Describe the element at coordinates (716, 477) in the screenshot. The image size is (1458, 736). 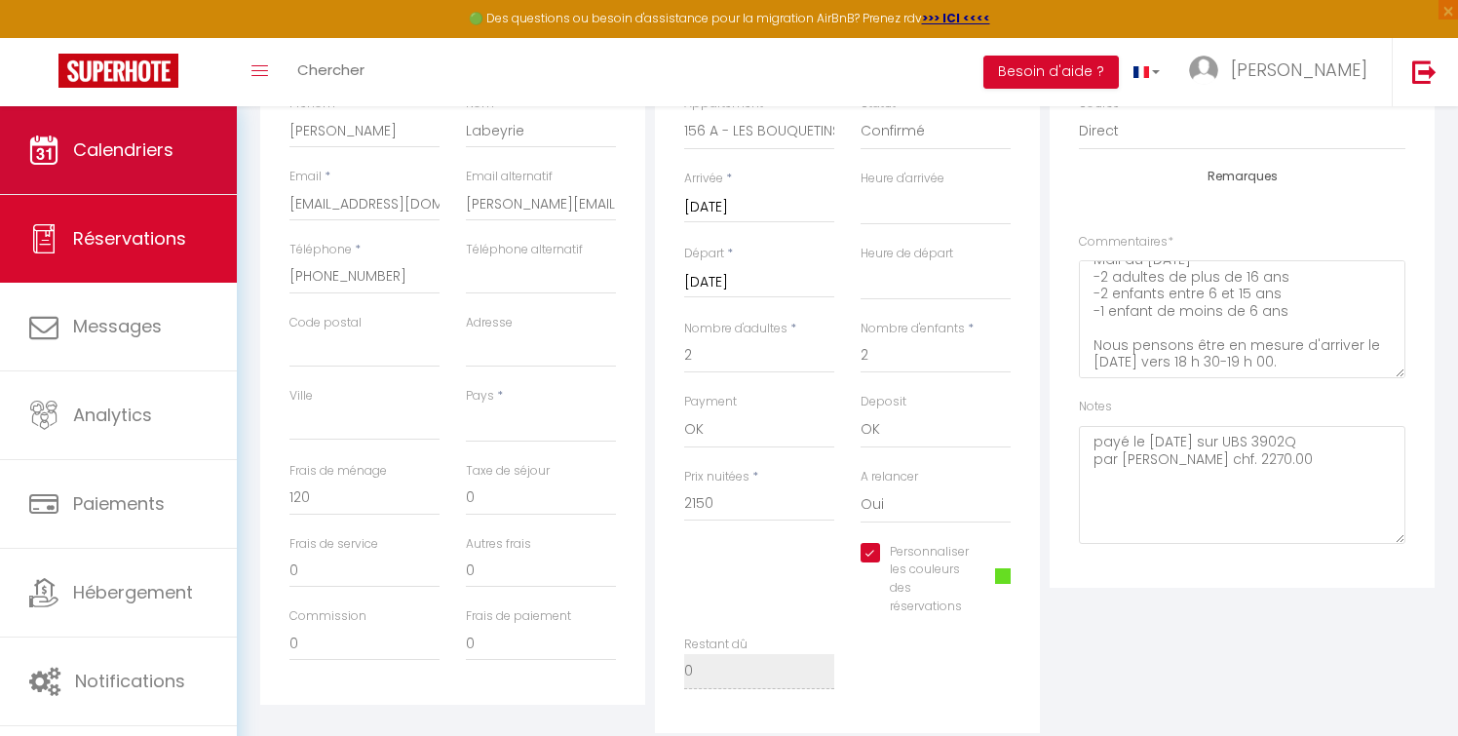
I see `label: Prix nuitées` at that location.